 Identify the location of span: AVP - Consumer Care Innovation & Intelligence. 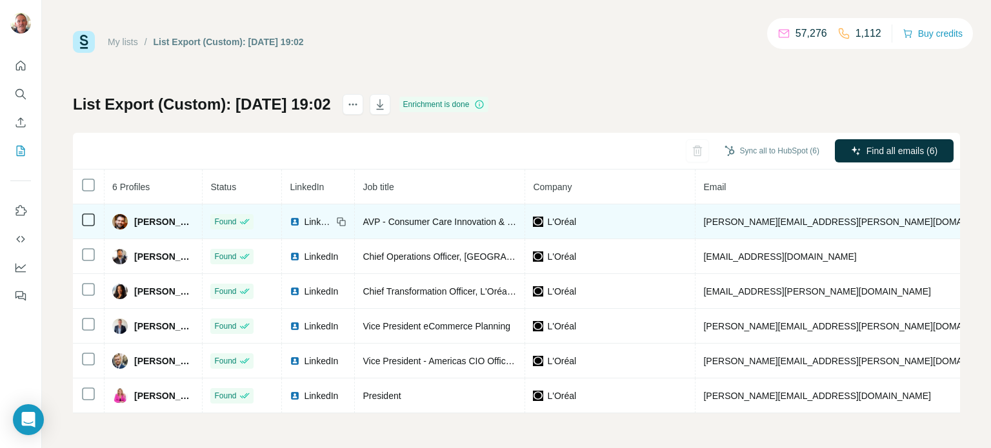
(458, 222).